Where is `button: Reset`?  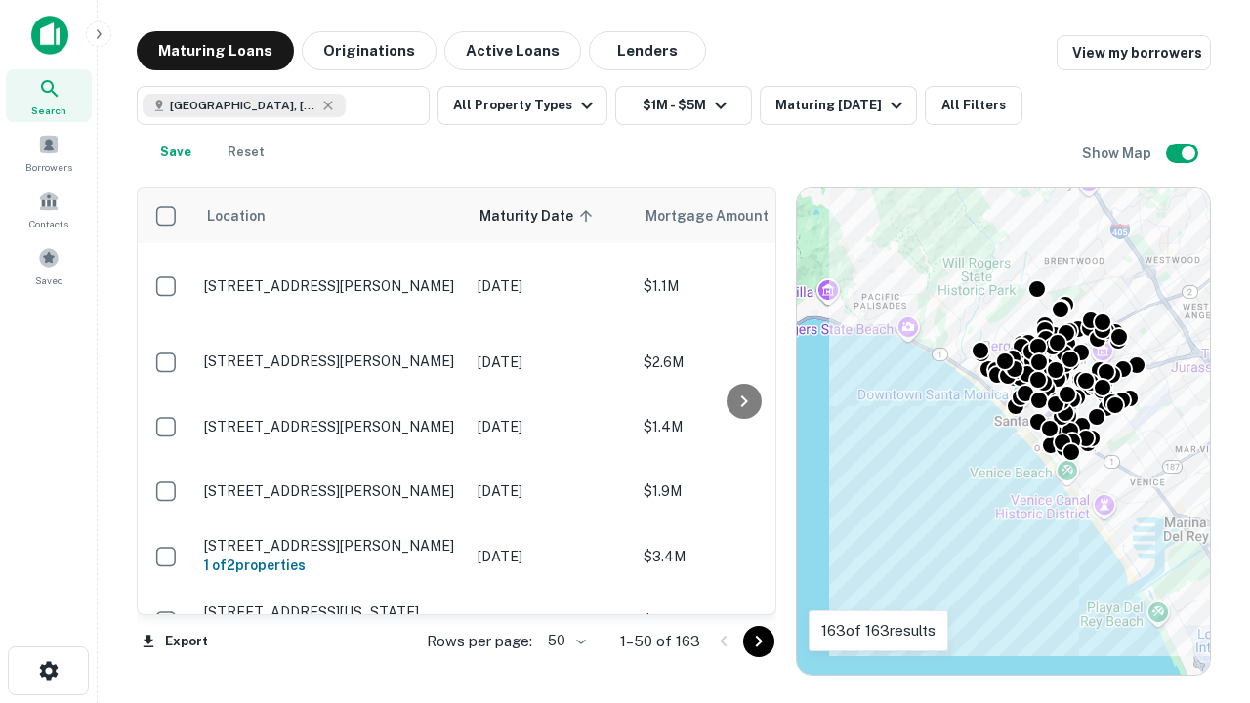 button: Reset is located at coordinates (246, 152).